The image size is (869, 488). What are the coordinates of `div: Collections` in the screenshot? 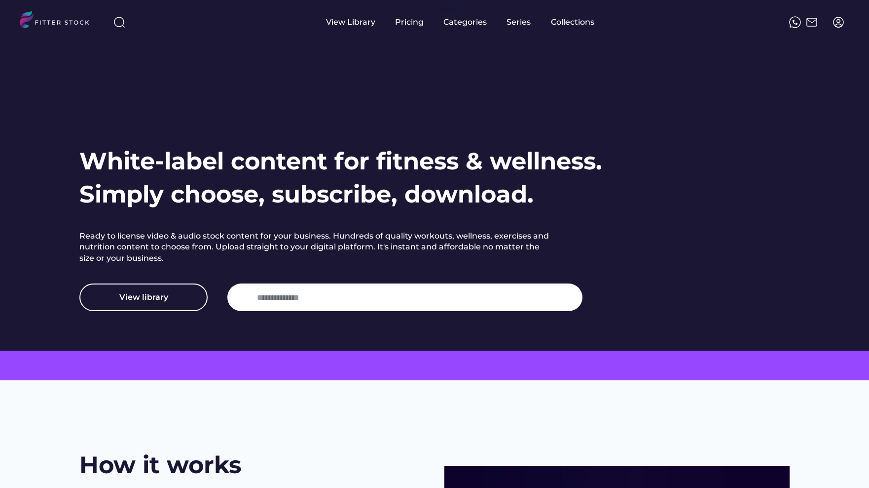 It's located at (573, 22).